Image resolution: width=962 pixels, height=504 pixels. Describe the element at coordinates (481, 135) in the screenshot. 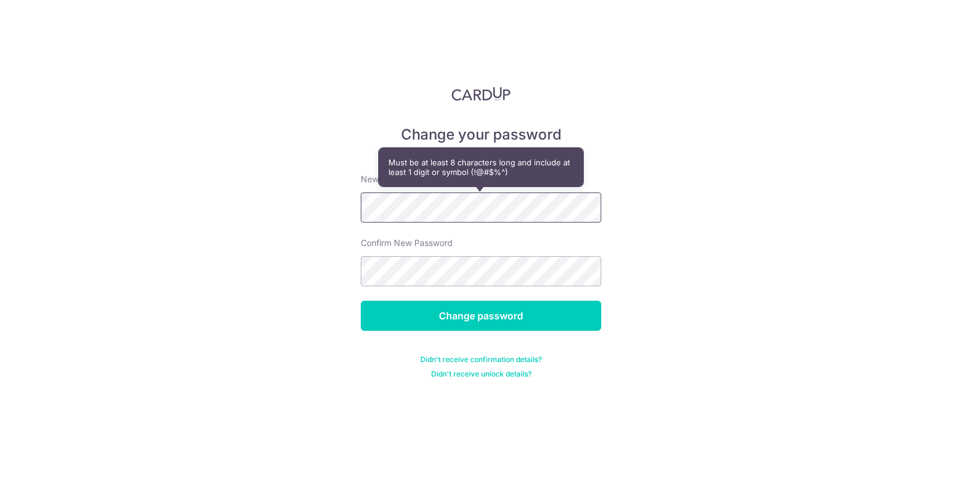

I see `h5: Change your password` at that location.